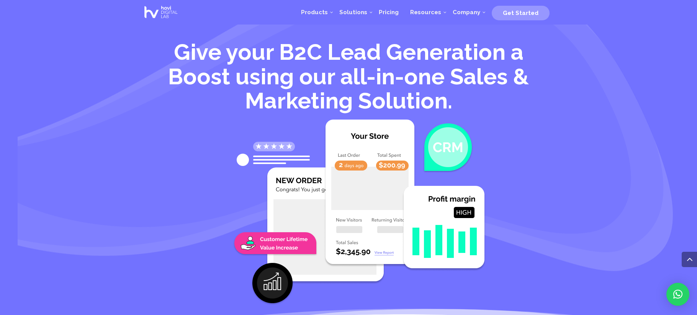 The height and width of the screenshot is (315, 697). I want to click on img: eCommerce website, so click(448, 150).